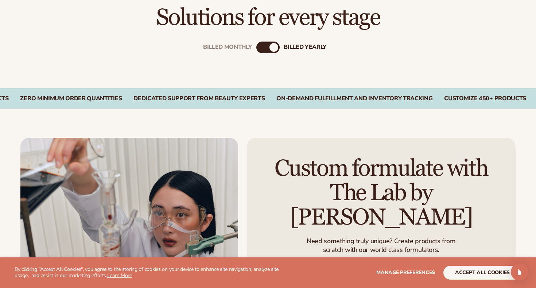 The width and height of the screenshot is (536, 288). What do you see at coordinates (485, 98) in the screenshot?
I see `div: CUSTOMIZE 450+ PRODUCTS` at bounding box center [485, 98].